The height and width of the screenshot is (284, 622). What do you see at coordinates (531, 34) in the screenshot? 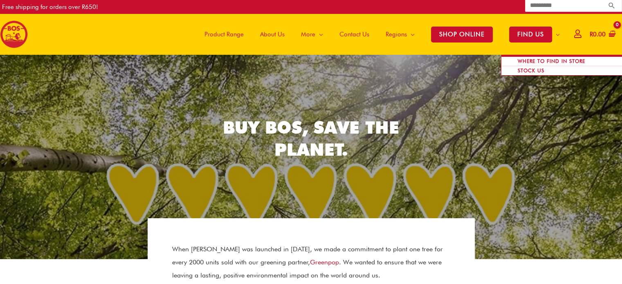
I see `span: FIND US` at bounding box center [531, 34].